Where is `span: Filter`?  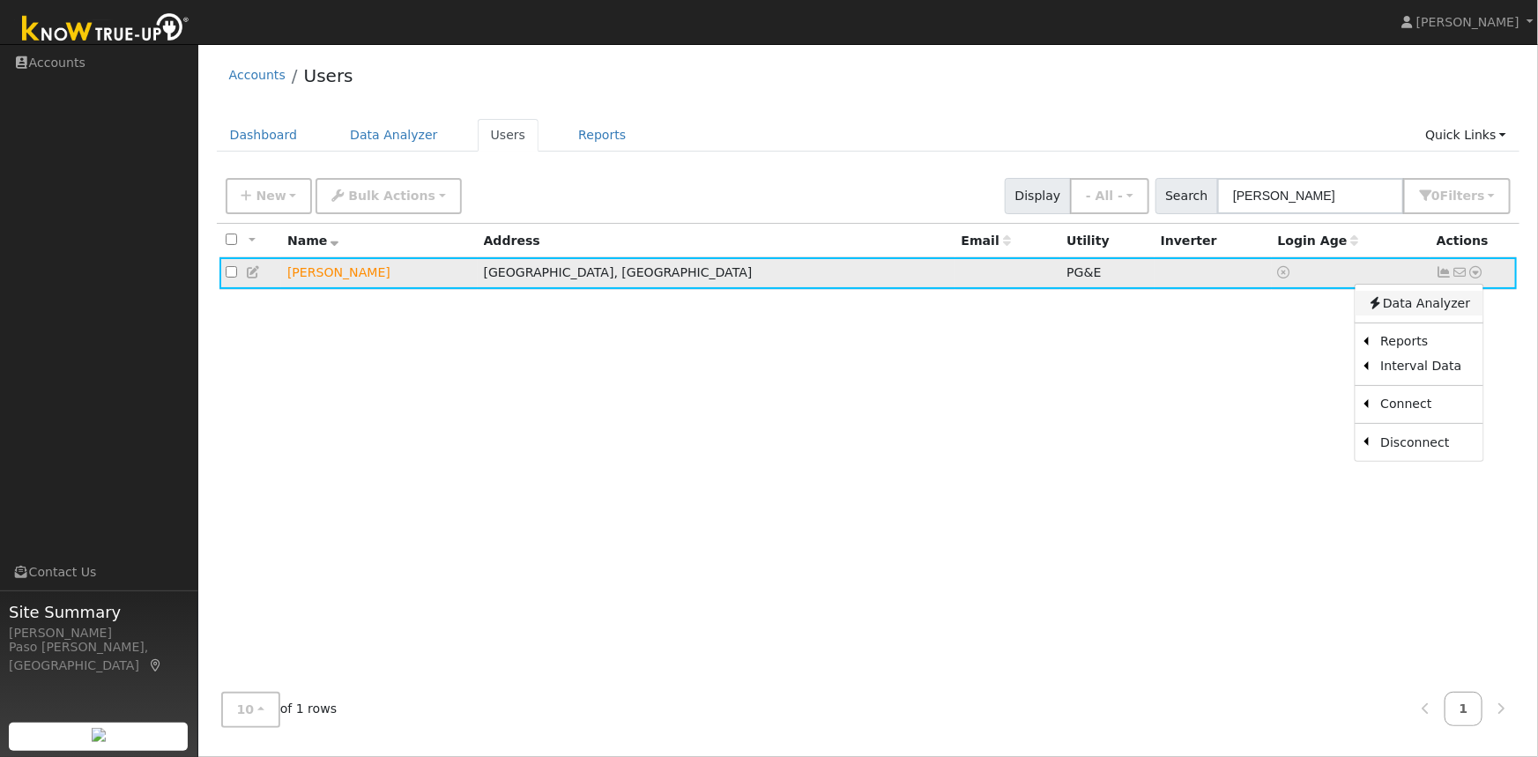 span: Filter is located at coordinates (1463, 196).